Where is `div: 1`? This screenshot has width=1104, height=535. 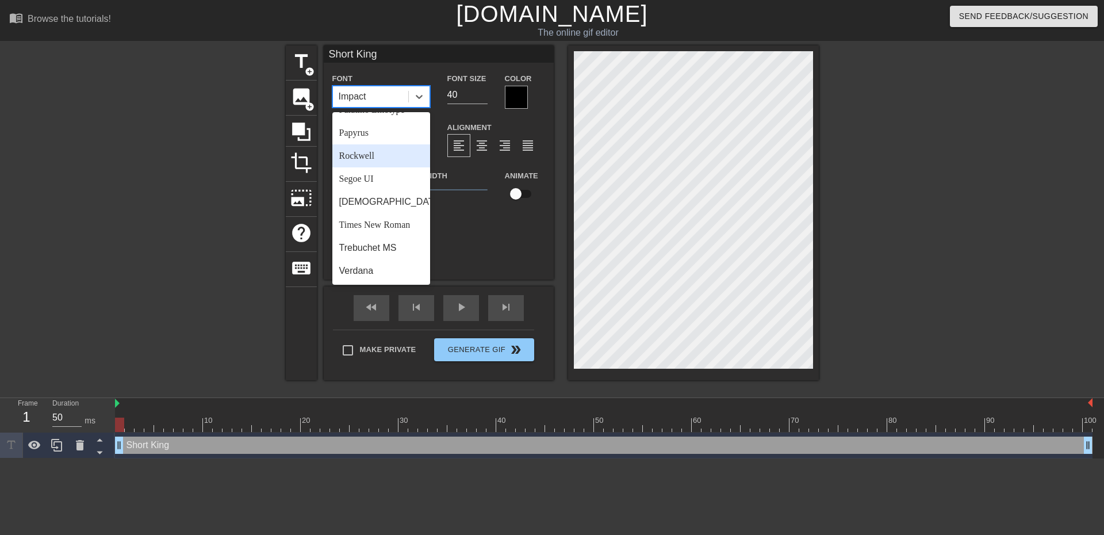
div: 1 is located at coordinates (26, 417).